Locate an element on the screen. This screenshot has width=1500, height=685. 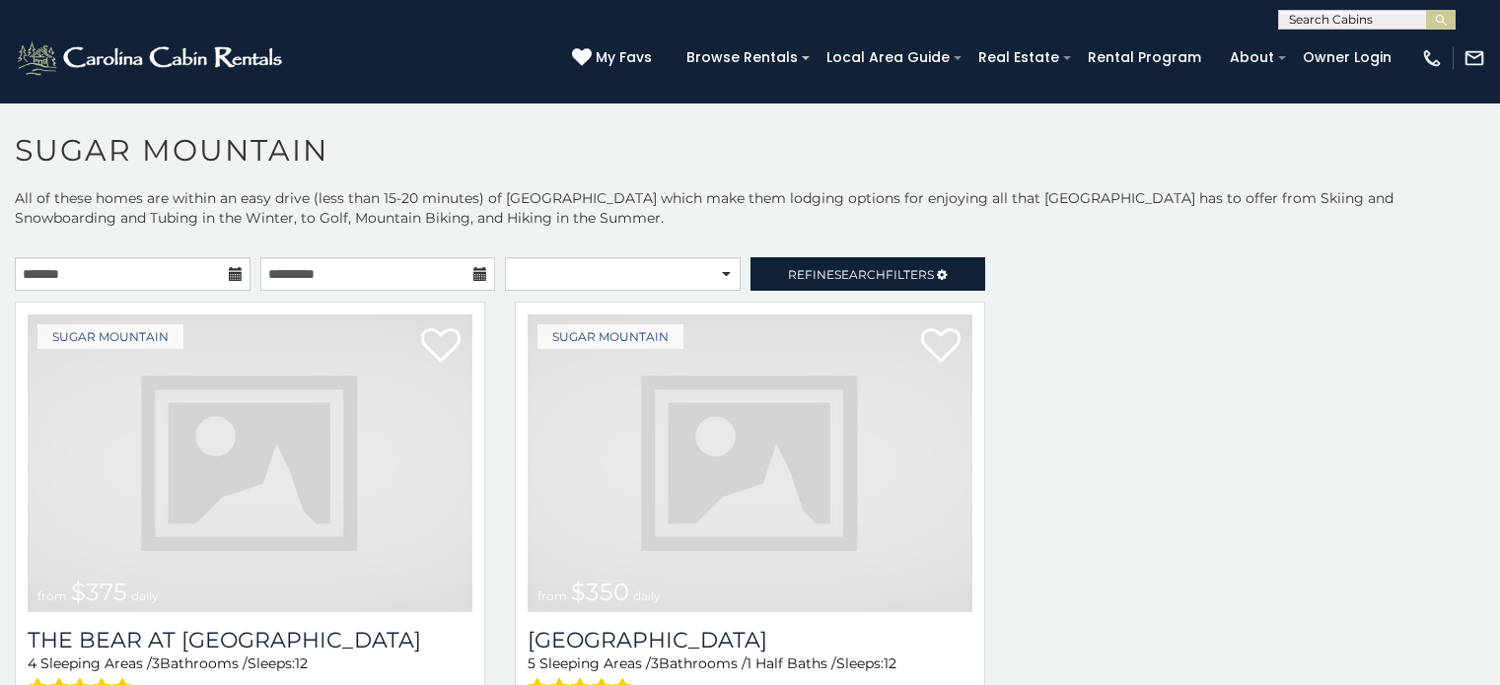
a: Browse Rentals is located at coordinates (742, 57).